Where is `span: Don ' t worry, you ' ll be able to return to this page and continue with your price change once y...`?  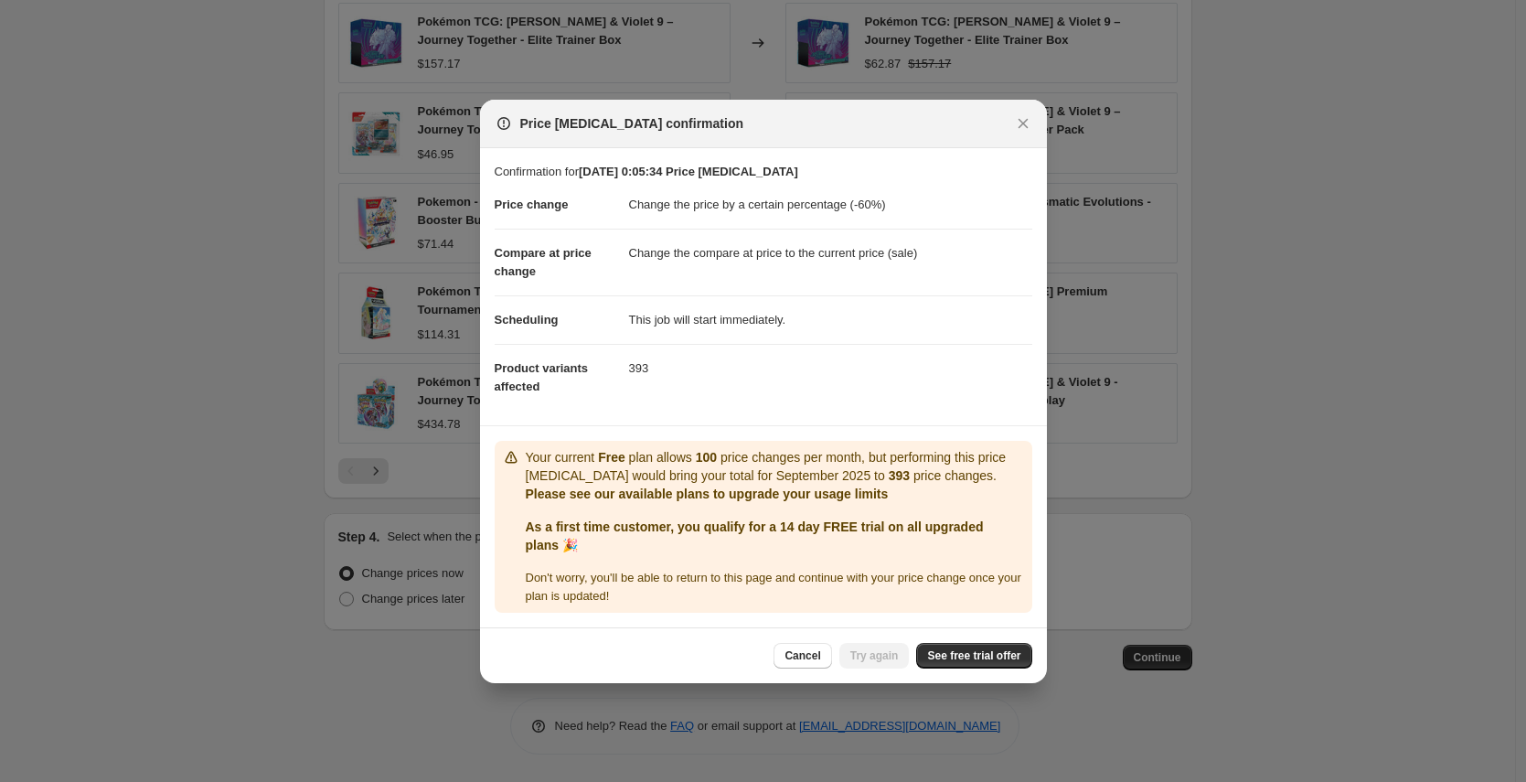
span: Don ' t worry, you ' ll be able to return to this page and continue with your price change once y... is located at coordinates (774, 586).